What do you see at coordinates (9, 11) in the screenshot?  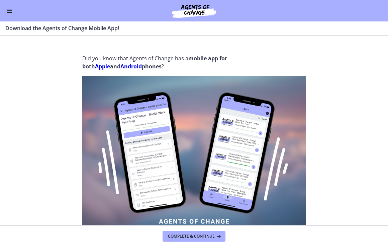 I see `button: Enable menu` at bounding box center [9, 11].